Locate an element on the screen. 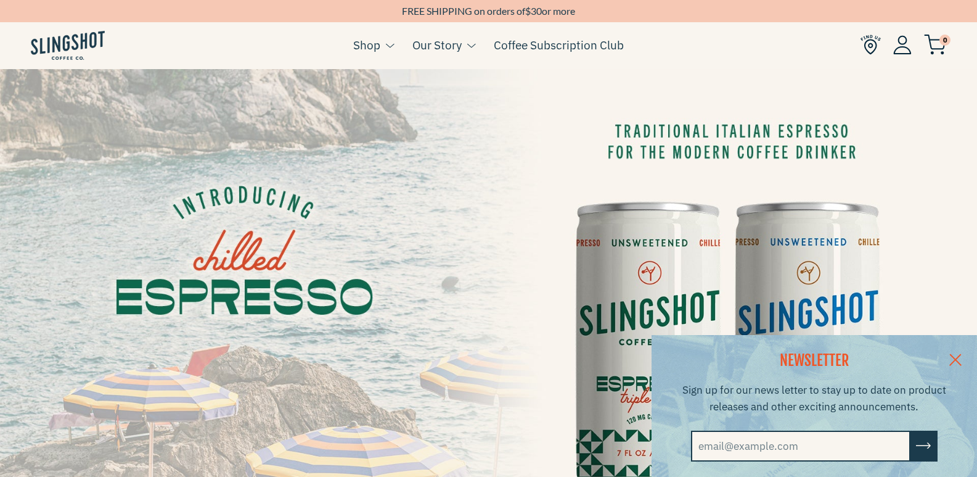  p: Sign up for our news letter to stay up to date on product releases and other exciting announcements. is located at coordinates (815, 398).